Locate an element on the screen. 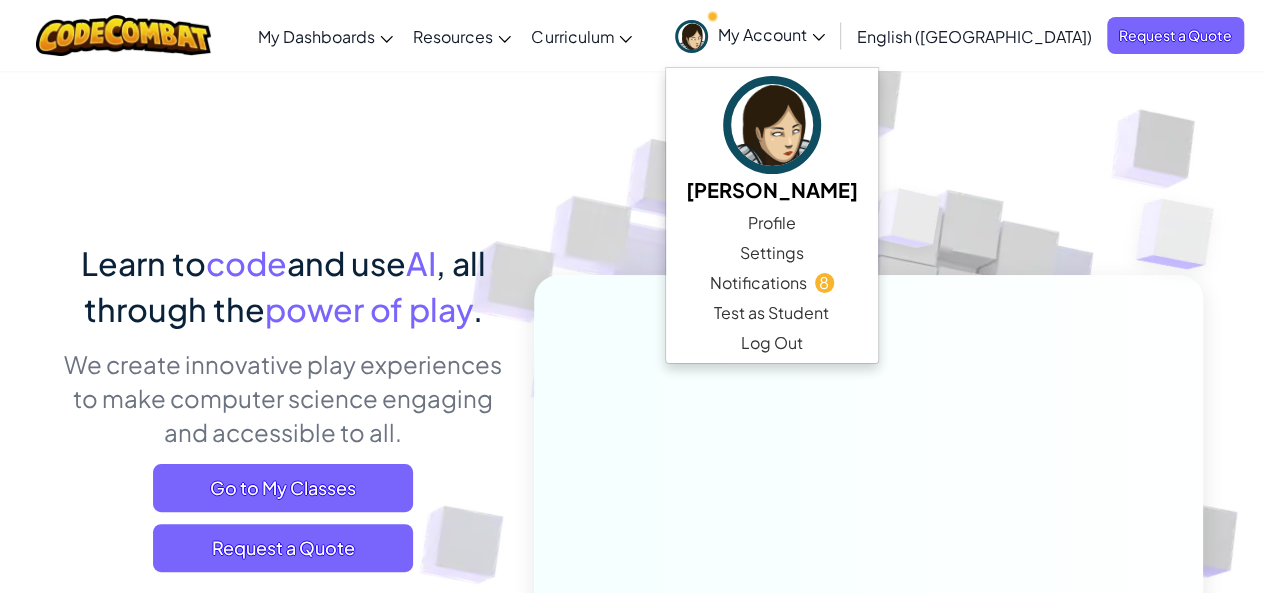 This screenshot has height=593, width=1265. a: Curriculum is located at coordinates (581, 36).